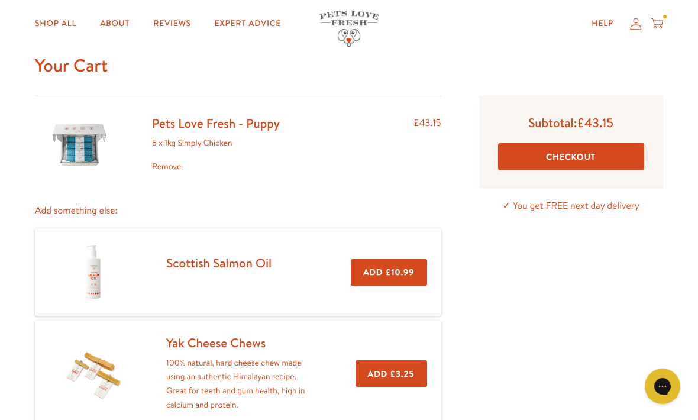 Image resolution: width=698 pixels, height=420 pixels. I want to click on a: Yak Cheese Chews, so click(216, 343).